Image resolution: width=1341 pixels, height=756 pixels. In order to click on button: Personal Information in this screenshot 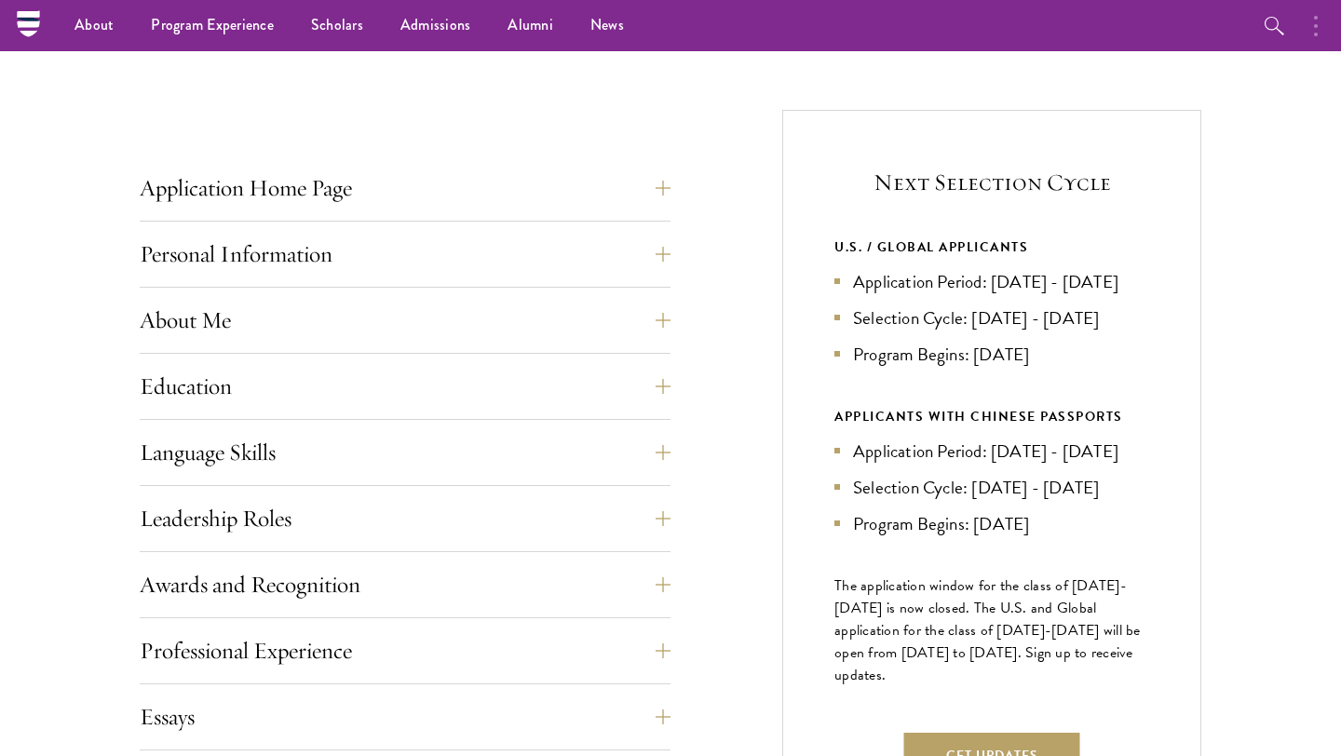, I will do `click(405, 254)`.